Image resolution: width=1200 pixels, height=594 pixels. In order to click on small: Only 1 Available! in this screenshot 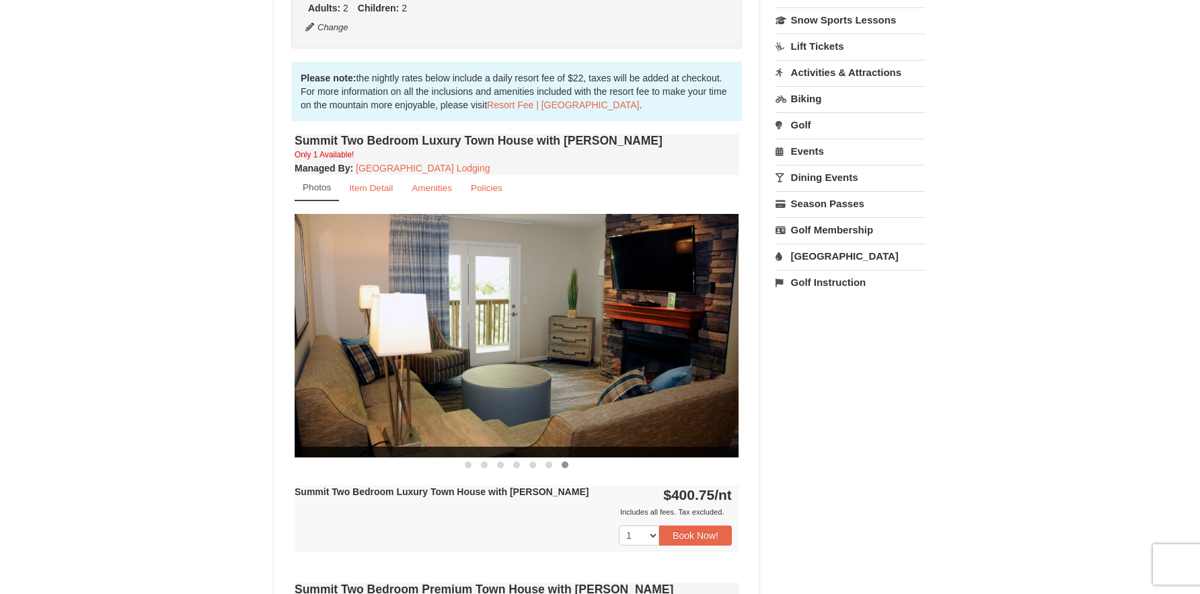, I will do `click(324, 155)`.